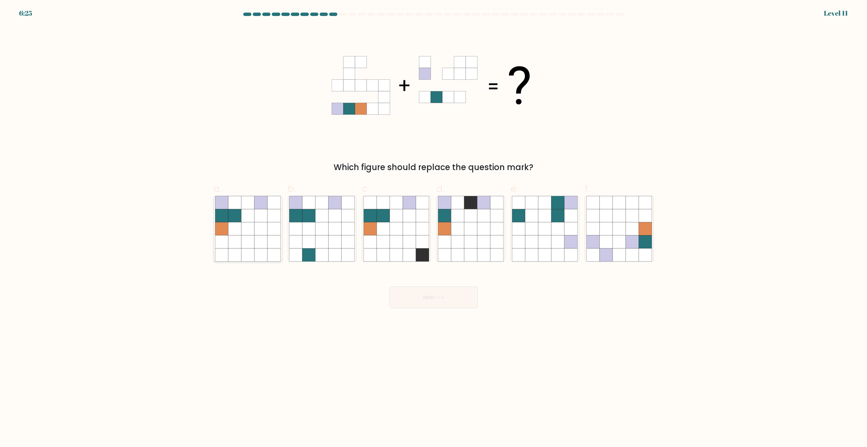  What do you see at coordinates (515, 188) in the screenshot?
I see `span: e.` at bounding box center [515, 188].